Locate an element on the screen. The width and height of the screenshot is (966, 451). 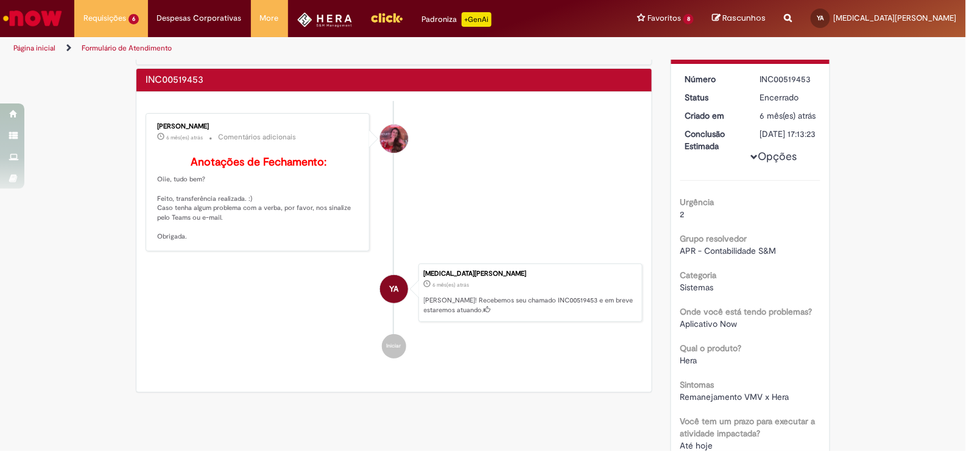
dt: Criado em is located at coordinates (713, 116).